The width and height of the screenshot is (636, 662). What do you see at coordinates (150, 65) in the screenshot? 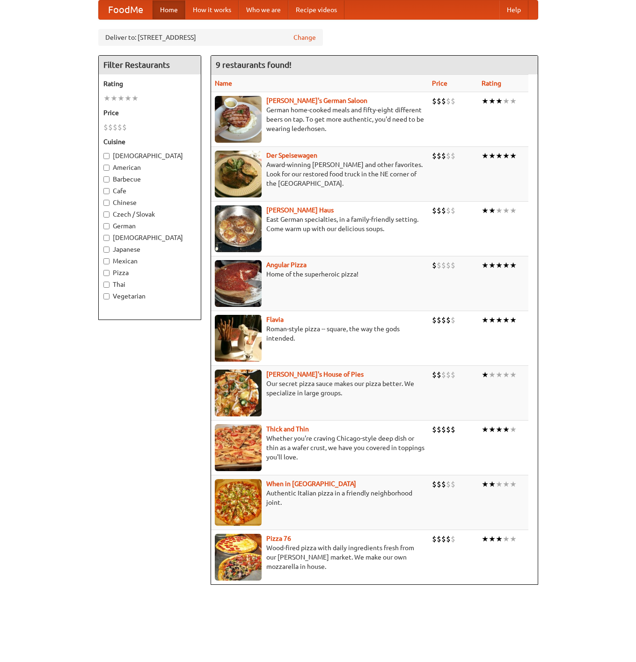
I see `h4: Filter Restaurants` at bounding box center [150, 65].